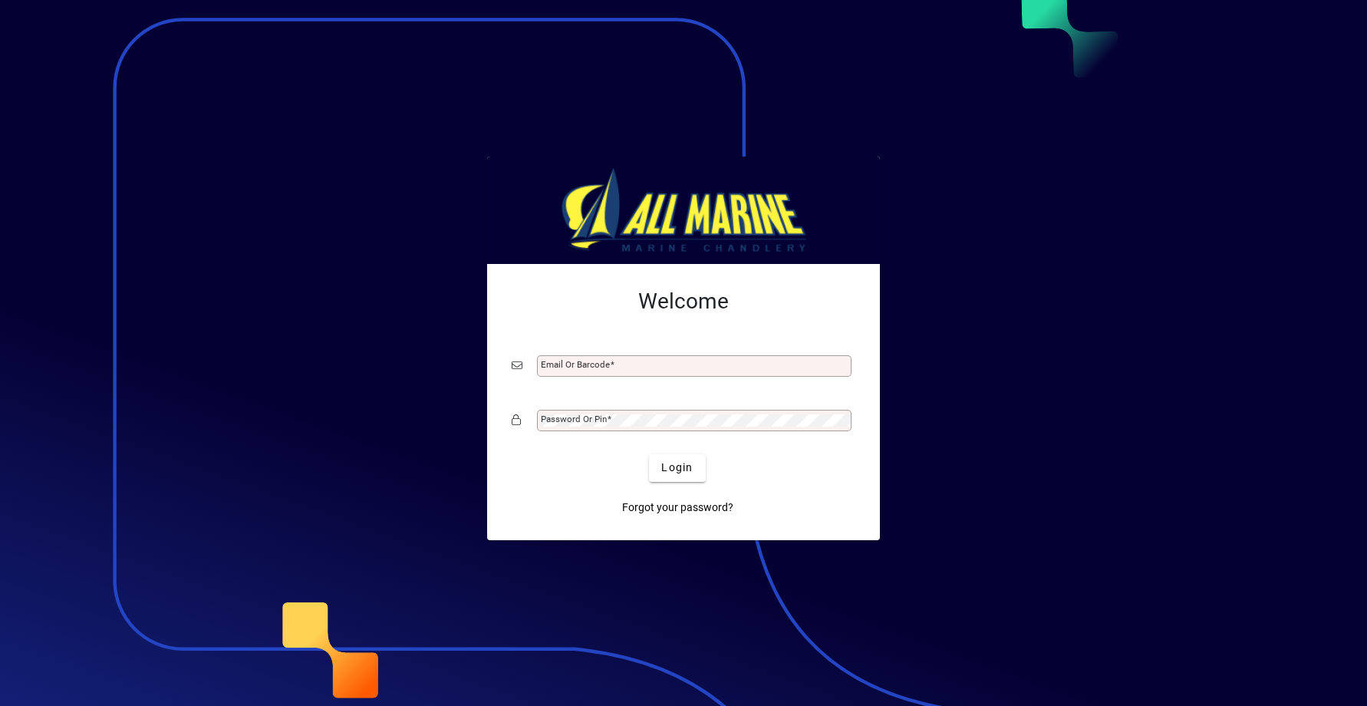 This screenshot has width=1367, height=706. Describe the element at coordinates (677, 508) in the screenshot. I see `a: Forgot your password?` at that location.